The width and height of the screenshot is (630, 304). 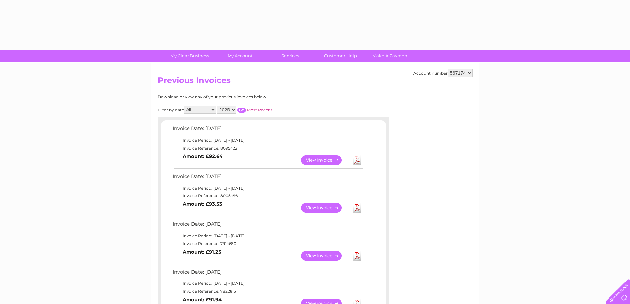 I want to click on h2: Previous Invoices, so click(x=315, y=82).